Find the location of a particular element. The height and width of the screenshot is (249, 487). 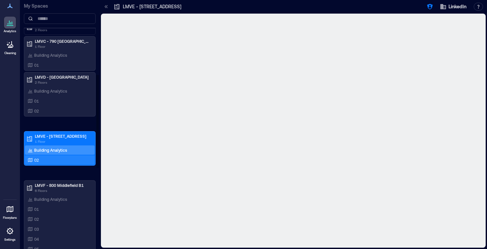

p: LMVF - 800 Middlefield B1 is located at coordinates (63, 185).